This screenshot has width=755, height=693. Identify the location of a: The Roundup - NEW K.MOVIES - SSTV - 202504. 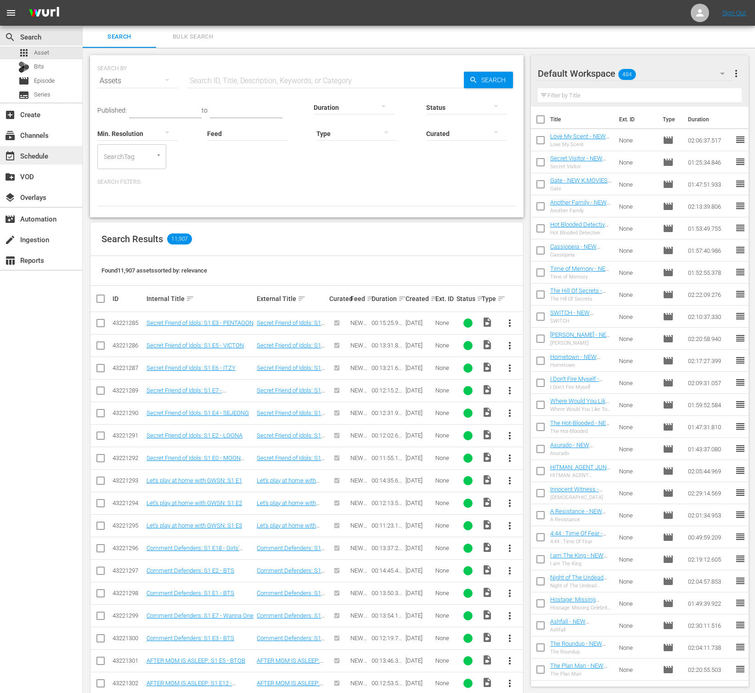
(578, 650).